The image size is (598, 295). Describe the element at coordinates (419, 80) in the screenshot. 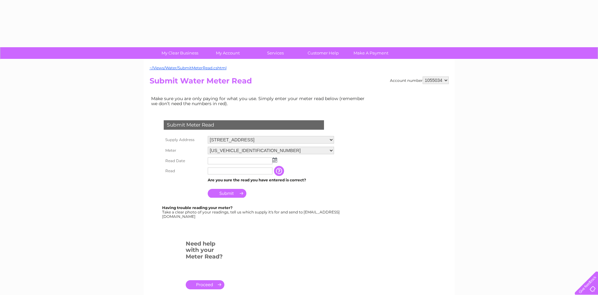

I see `div: Account number` at that location.